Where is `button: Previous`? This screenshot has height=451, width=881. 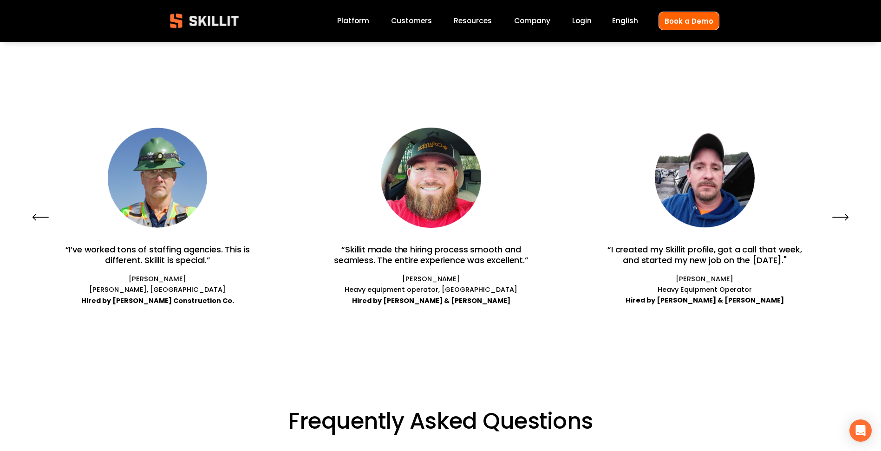 button: Previous is located at coordinates (40, 217).